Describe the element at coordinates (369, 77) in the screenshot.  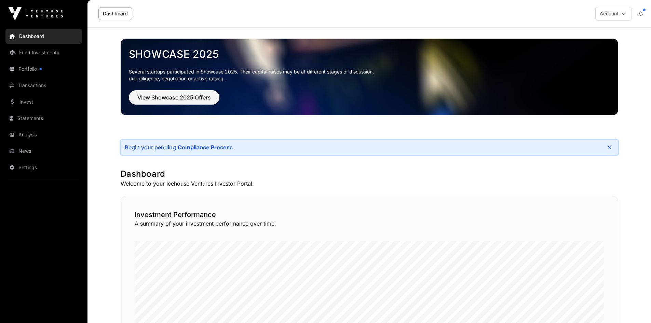
I see `img: Showcase 2025` at that location.